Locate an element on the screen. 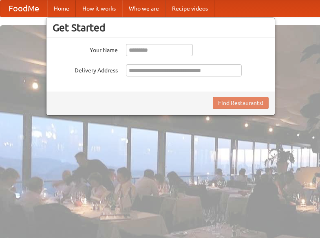 The image size is (320, 238). label: Your Name is located at coordinates (85, 49).